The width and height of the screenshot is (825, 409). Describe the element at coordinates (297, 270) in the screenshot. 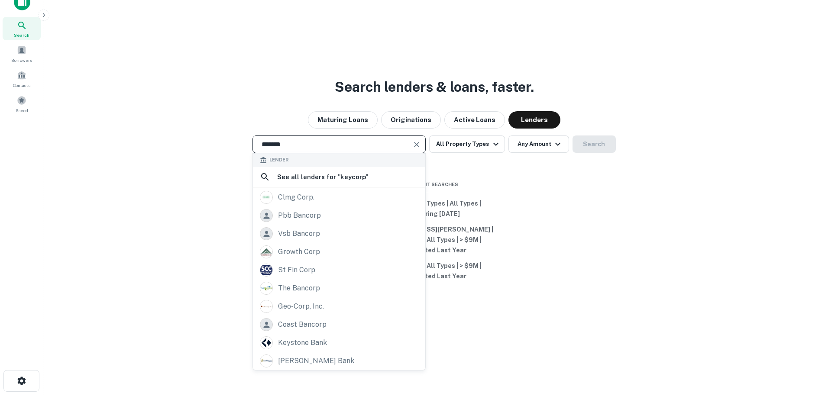

I see `div: st fin corp` at that location.